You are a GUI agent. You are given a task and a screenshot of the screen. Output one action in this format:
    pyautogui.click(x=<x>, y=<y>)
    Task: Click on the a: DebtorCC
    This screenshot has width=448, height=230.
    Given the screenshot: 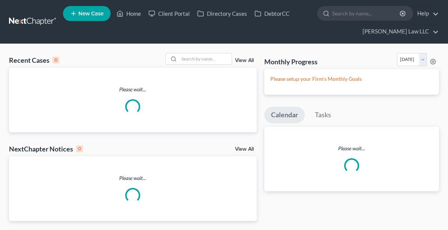 What is the action you would take?
    pyautogui.click(x=272, y=14)
    